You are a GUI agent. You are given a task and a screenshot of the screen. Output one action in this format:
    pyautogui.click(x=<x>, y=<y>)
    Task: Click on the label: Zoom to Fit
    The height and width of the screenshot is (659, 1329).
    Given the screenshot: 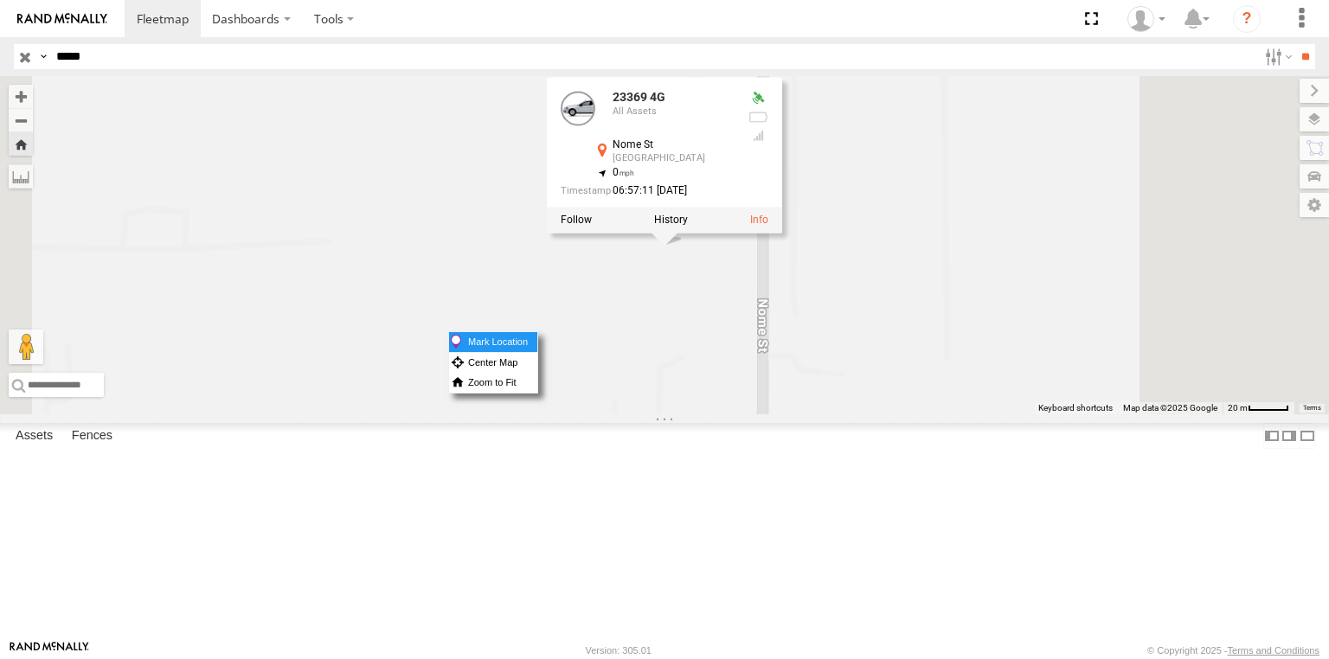 What is the action you would take?
    pyautogui.click(x=493, y=382)
    